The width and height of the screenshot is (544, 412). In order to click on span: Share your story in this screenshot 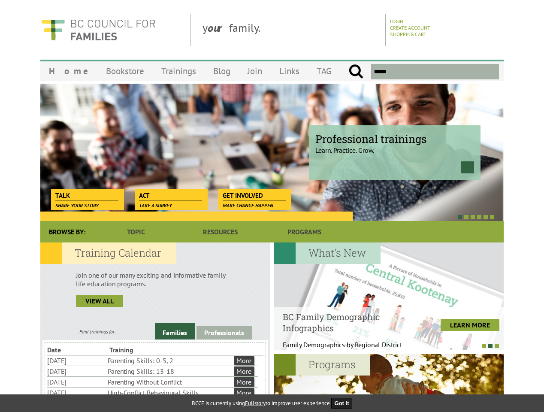, I will do `click(77, 205)`.